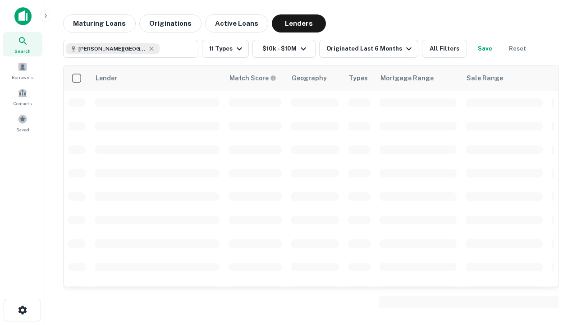 This screenshot has height=325, width=577. What do you see at coordinates (252, 78) in the screenshot?
I see `h6: Match Score` at bounding box center [252, 78].